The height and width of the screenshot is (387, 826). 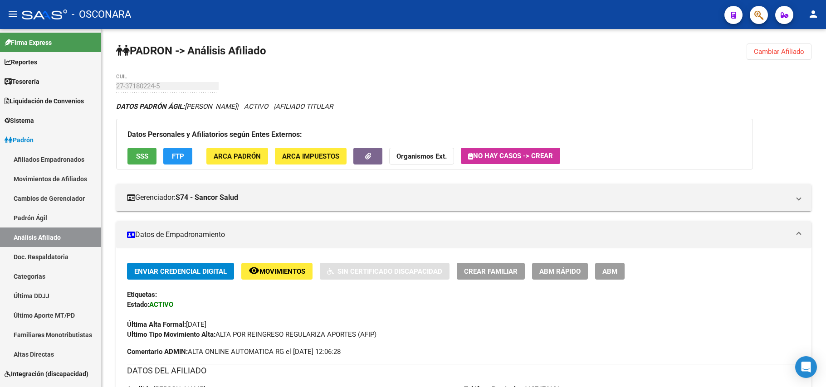 I want to click on button: Cambiar Afiliado, so click(x=779, y=52).